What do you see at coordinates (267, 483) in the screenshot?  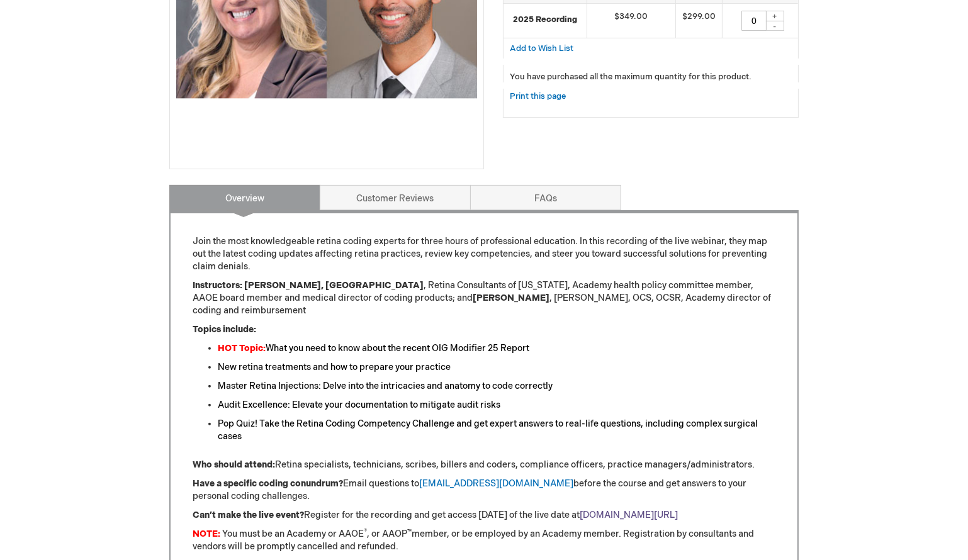 I see `strong: Have a specific coding conundrum?` at bounding box center [267, 483].